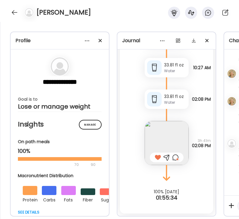 The height and width of the screenshot is (219, 239). What do you see at coordinates (60, 99) in the screenshot?
I see `div: Goal is to` at bounding box center [60, 99].